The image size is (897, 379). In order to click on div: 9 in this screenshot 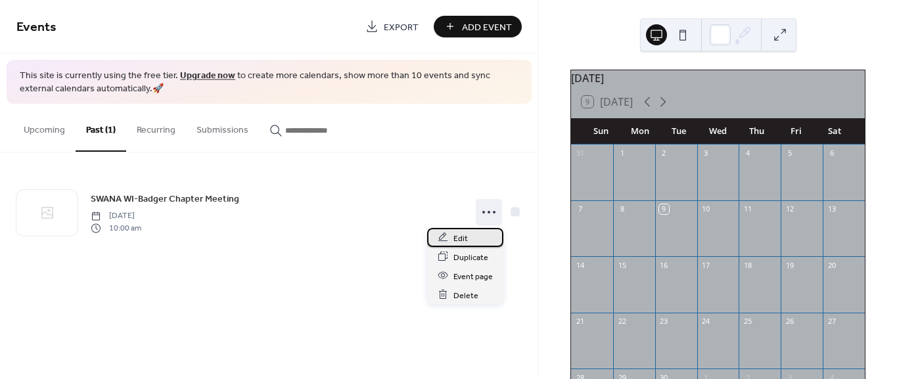, I will do `click(664, 209)`.